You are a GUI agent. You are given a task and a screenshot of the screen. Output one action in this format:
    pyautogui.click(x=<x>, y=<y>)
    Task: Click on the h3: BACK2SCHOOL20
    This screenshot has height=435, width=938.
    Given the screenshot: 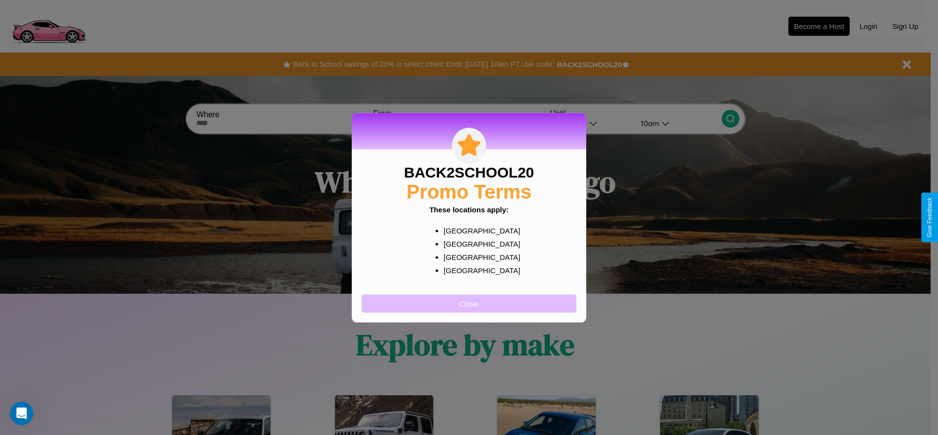 What is the action you would take?
    pyautogui.click(x=468, y=172)
    